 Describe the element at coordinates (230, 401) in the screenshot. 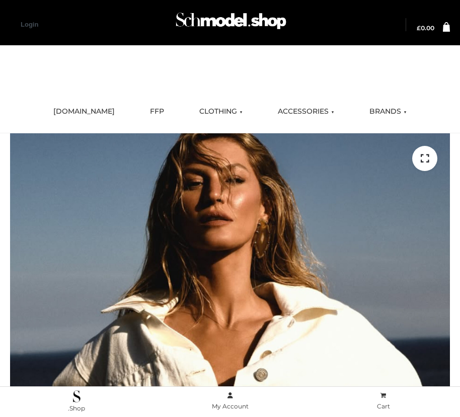

I see `a: My Account` at that location.